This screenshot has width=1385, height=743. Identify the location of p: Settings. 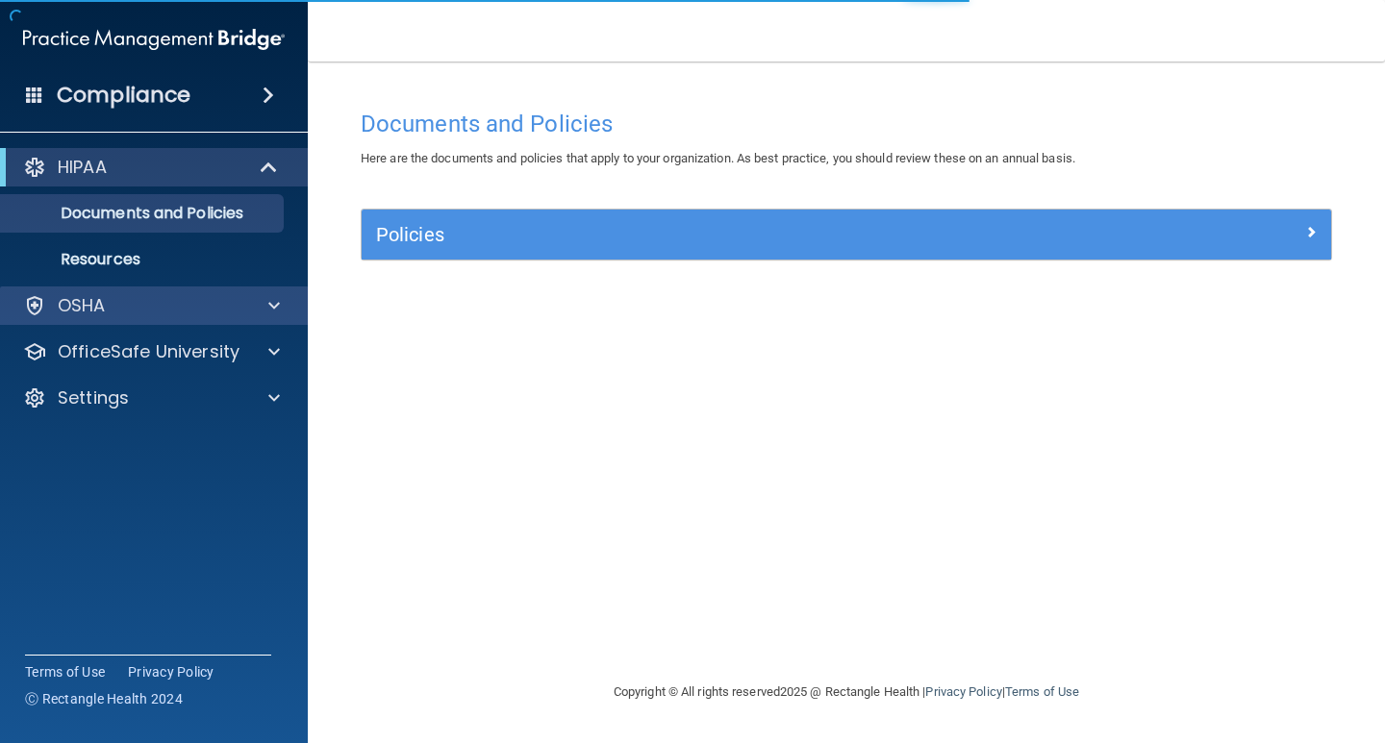
(93, 398).